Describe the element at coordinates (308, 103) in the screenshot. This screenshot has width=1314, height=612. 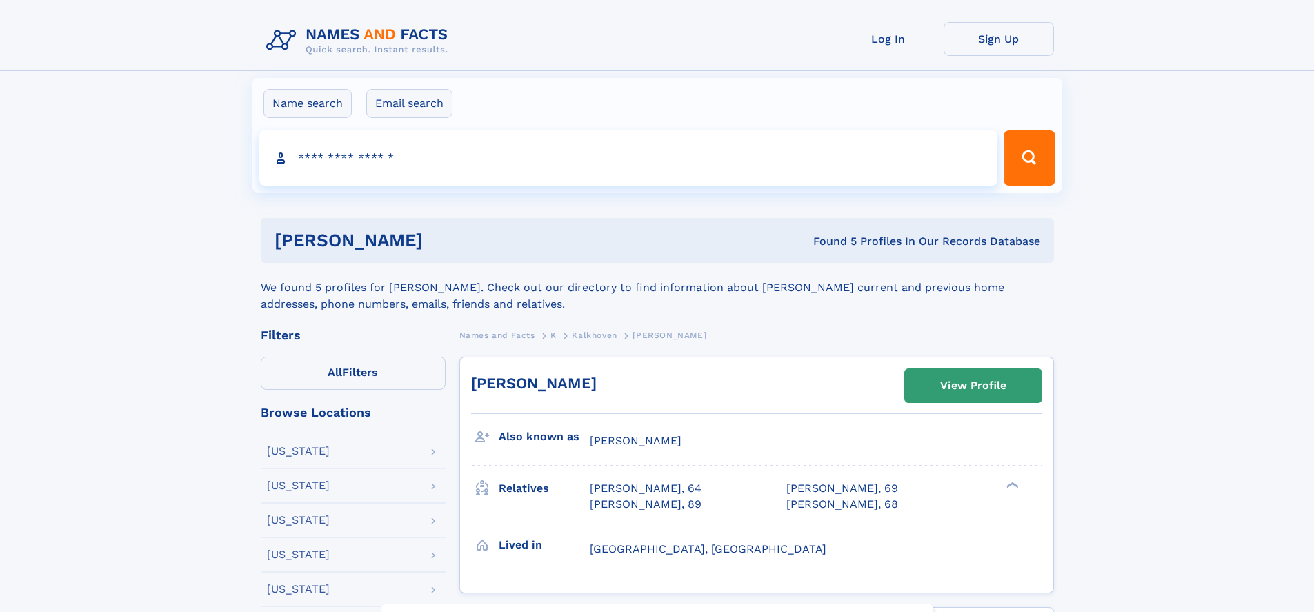
I see `label: Name search` at that location.